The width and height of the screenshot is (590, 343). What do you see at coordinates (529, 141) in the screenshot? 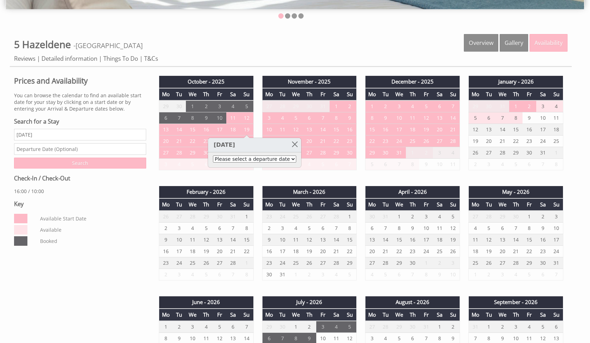
I see `td: 23` at bounding box center [529, 141].